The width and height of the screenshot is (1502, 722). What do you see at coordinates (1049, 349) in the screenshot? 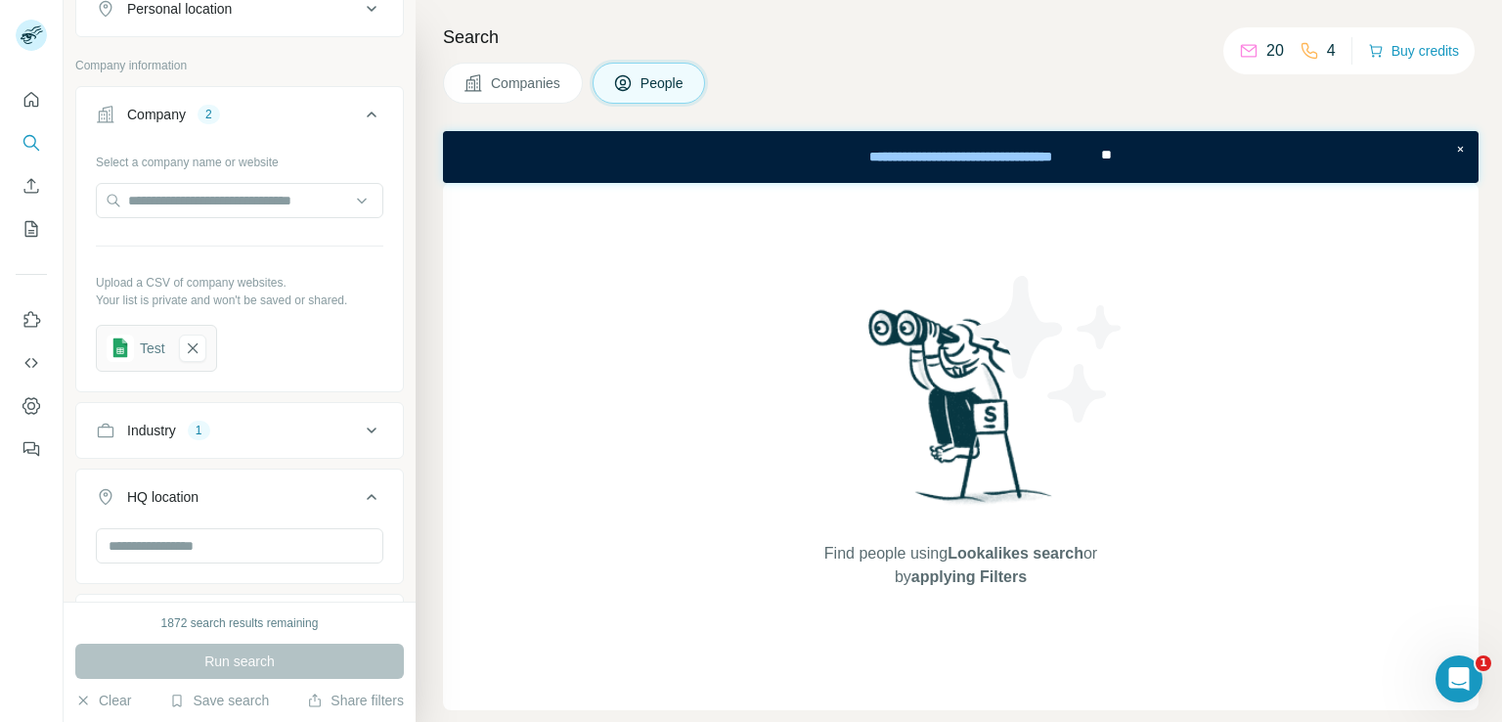
I see `img: Surfe Illustration - Stars` at bounding box center [1049, 349].